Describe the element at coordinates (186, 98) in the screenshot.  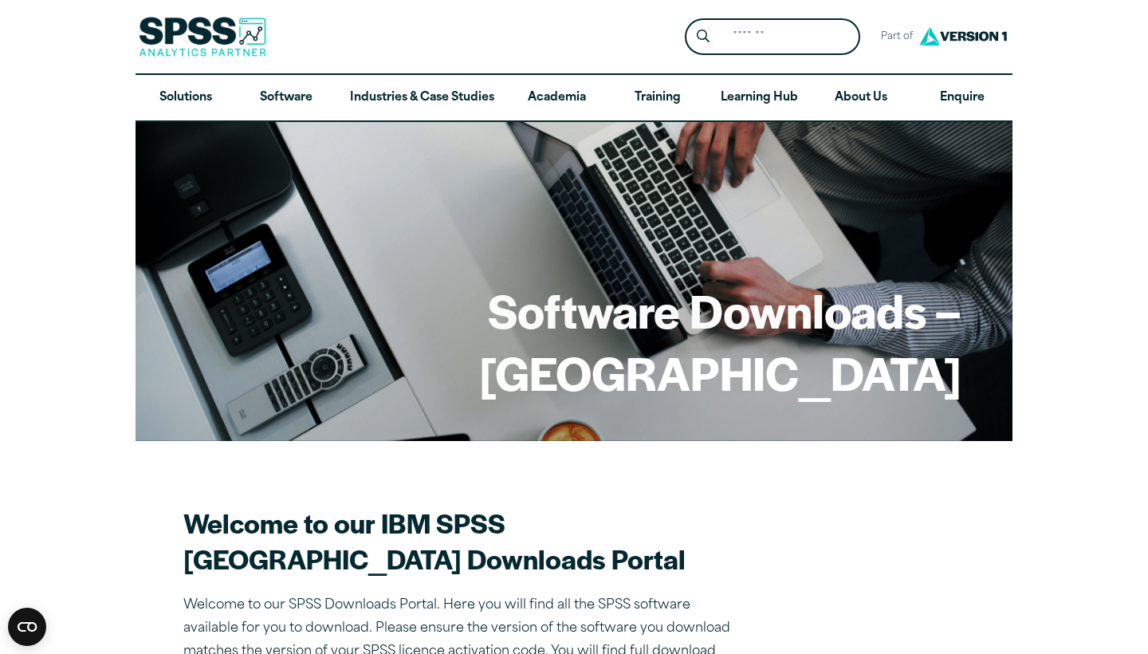
I see `a: Solutions` at that location.